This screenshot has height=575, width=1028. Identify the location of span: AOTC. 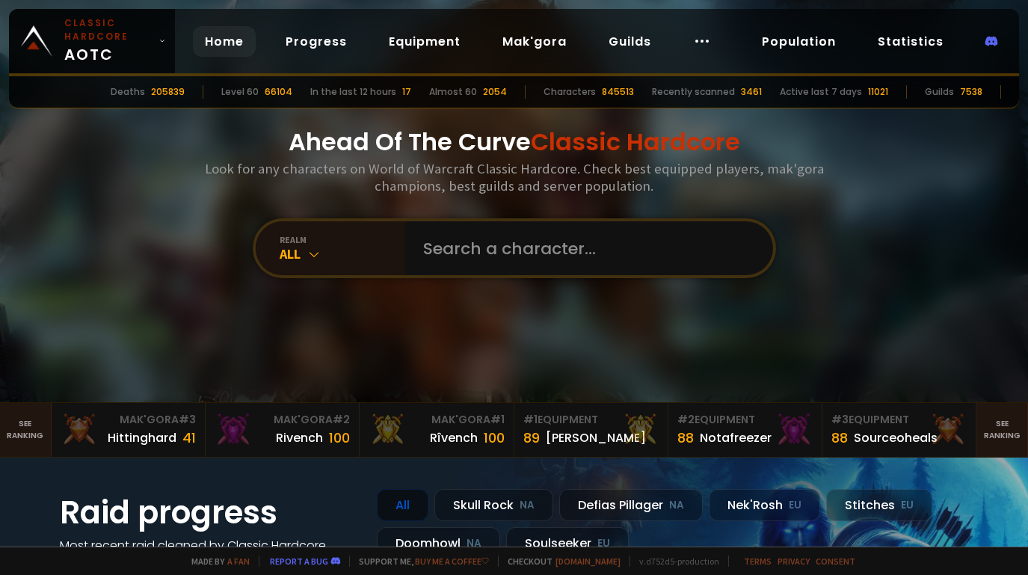
(108, 41).